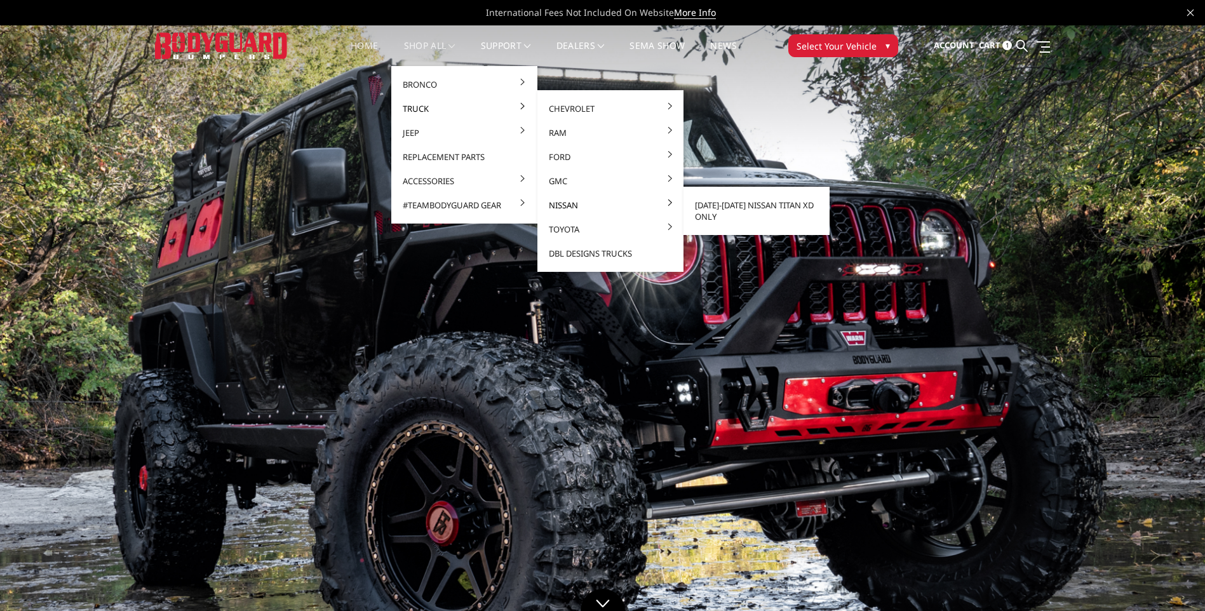 The image size is (1205, 611). Describe the element at coordinates (1153, 408) in the screenshot. I see `button: 5 of 5` at that location.